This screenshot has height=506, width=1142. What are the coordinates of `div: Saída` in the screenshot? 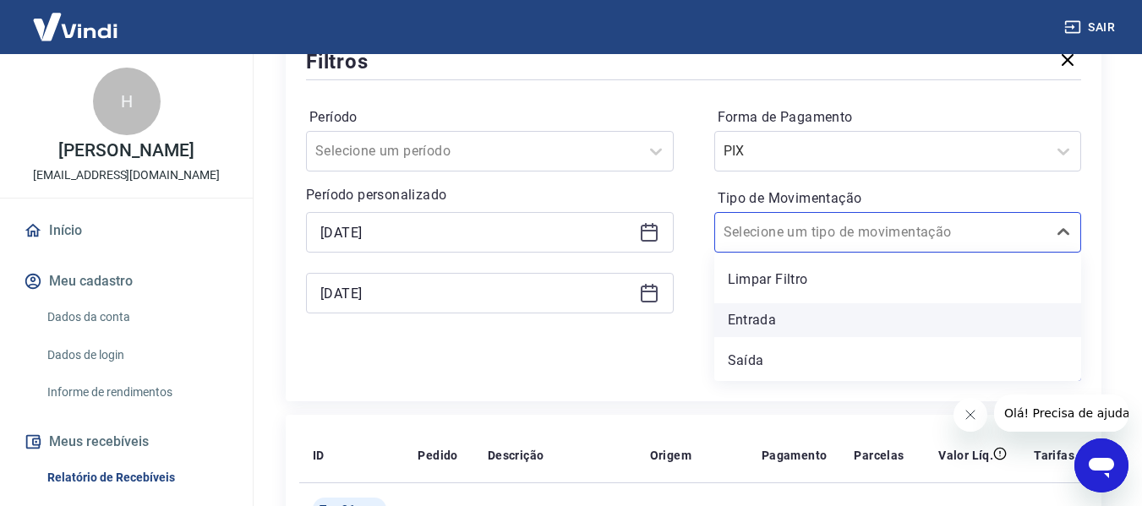 It's located at (898, 361).